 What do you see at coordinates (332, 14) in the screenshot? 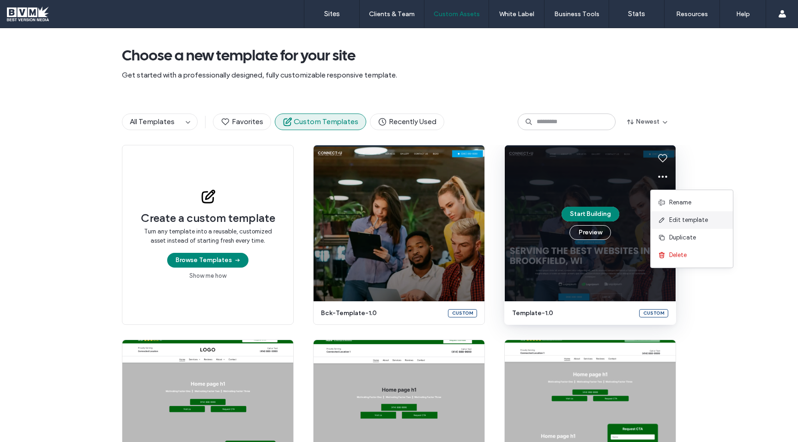
I see `label: Sites` at bounding box center [332, 14].